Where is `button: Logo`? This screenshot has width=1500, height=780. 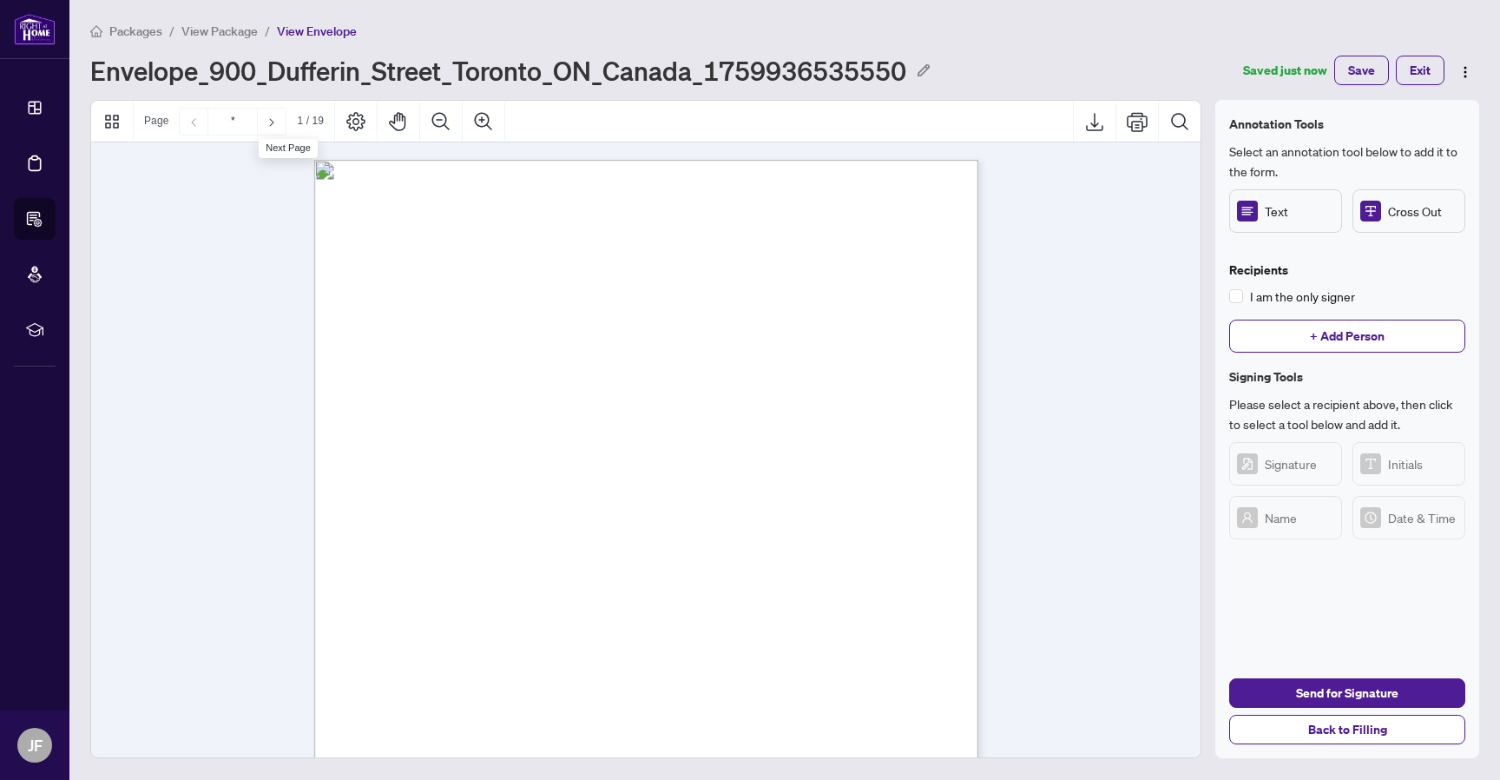
button: Logo is located at coordinates (1466, 70).